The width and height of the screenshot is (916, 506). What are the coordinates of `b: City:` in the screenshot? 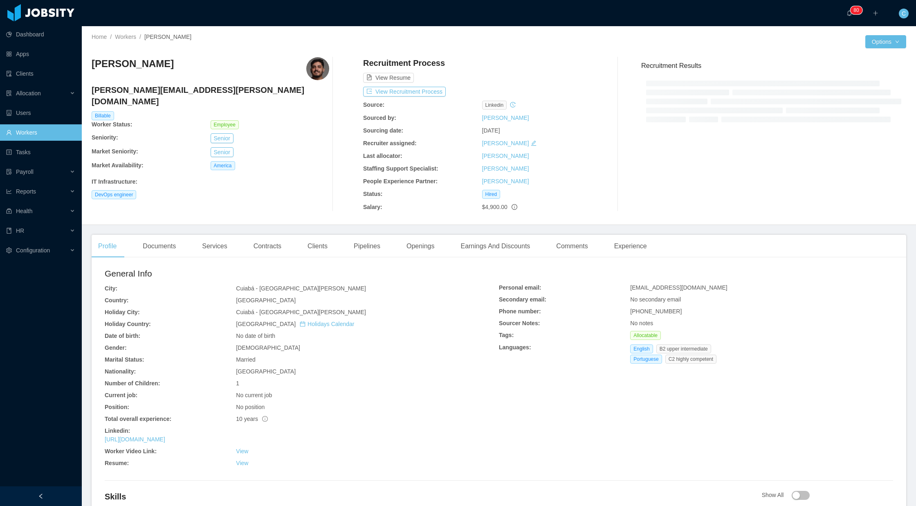 It's located at (111, 288).